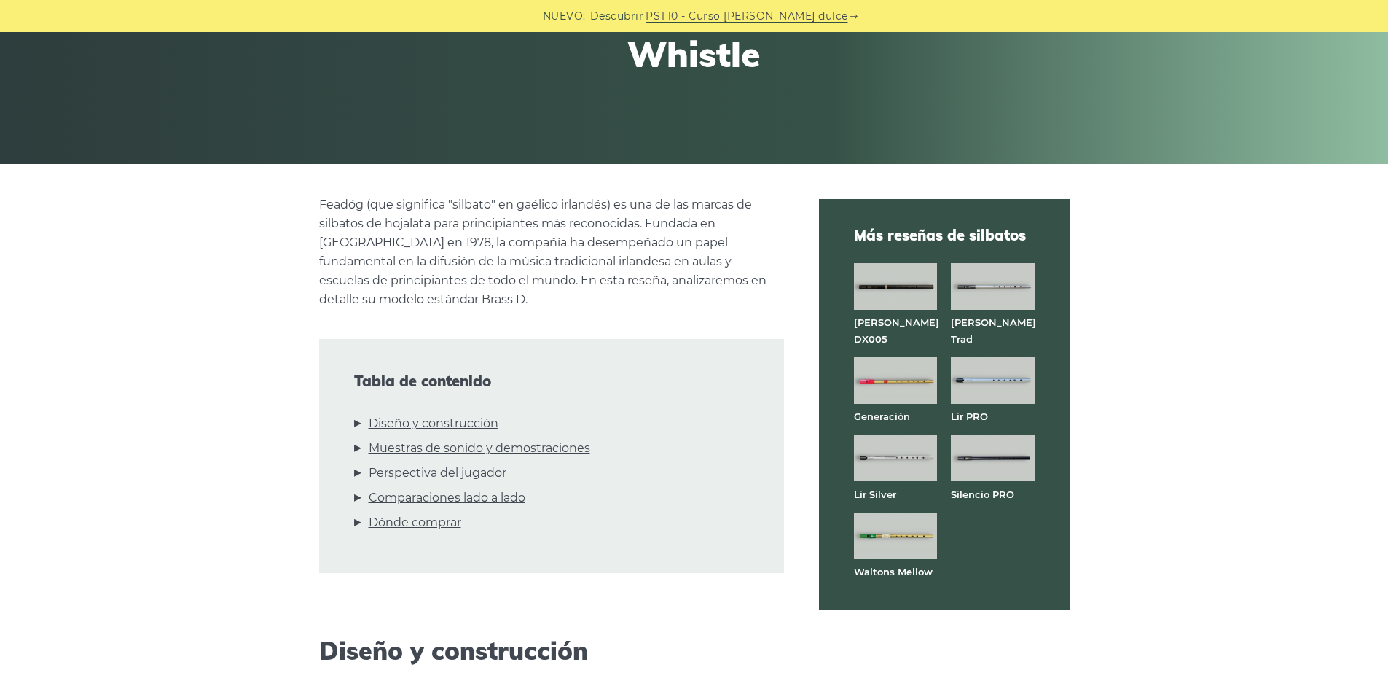  What do you see at coordinates (479, 447) in the screenshot?
I see `font: Muestras de sonido y demostraciones` at bounding box center [479, 447].